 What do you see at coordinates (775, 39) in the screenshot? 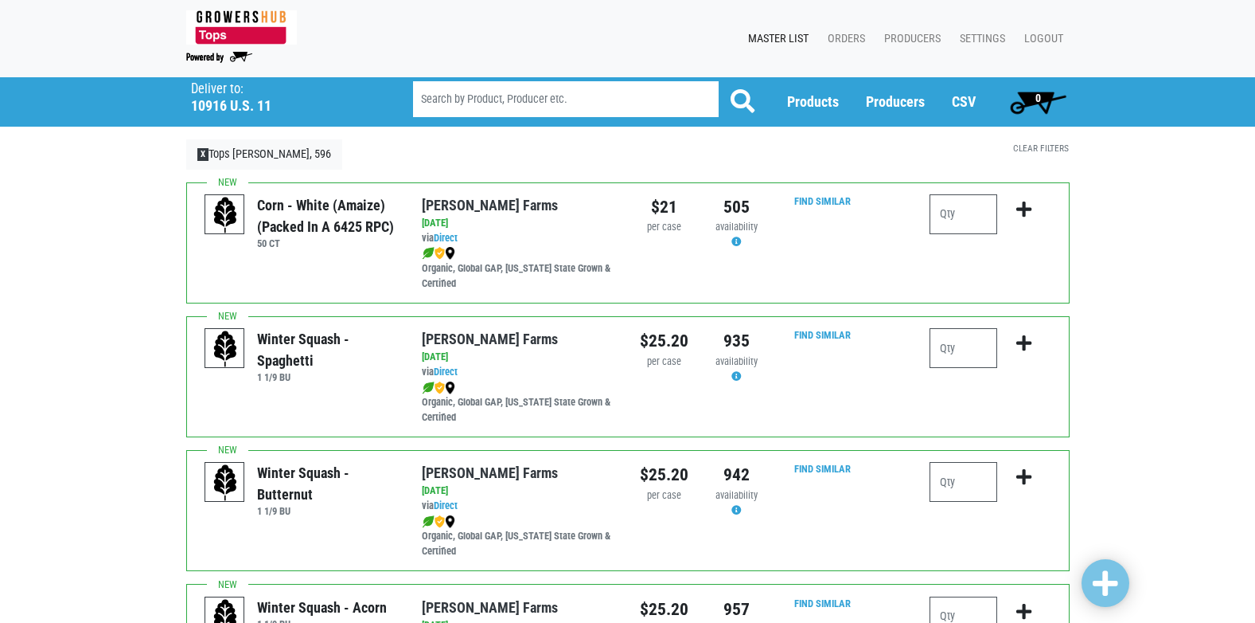
I see `a: Master List` at bounding box center [775, 39].